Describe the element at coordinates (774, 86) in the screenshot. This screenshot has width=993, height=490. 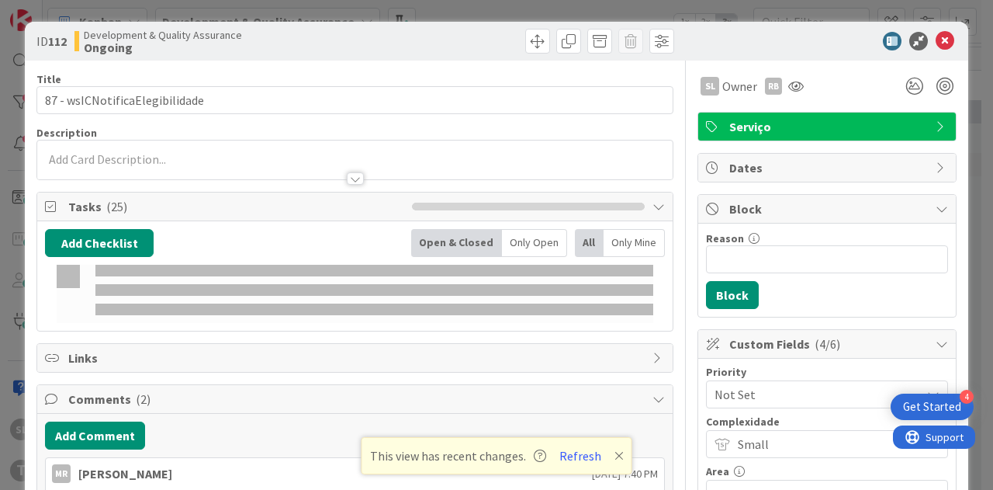
I see `div: RB` at that location.